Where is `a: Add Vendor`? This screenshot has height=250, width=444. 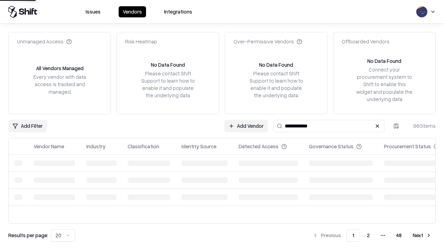
a: Add Vendor is located at coordinates (246, 126).